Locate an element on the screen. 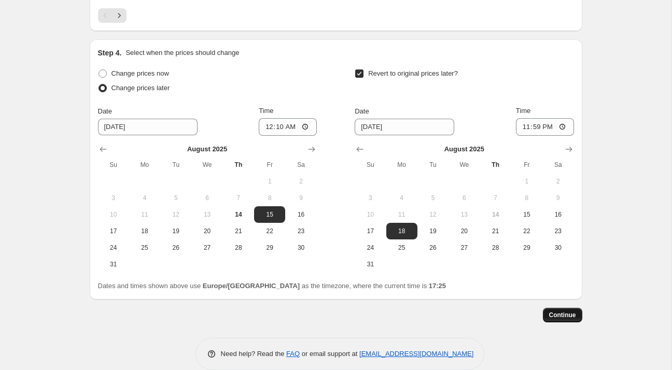 The width and height of the screenshot is (672, 370). span: Tu is located at coordinates (433, 165).